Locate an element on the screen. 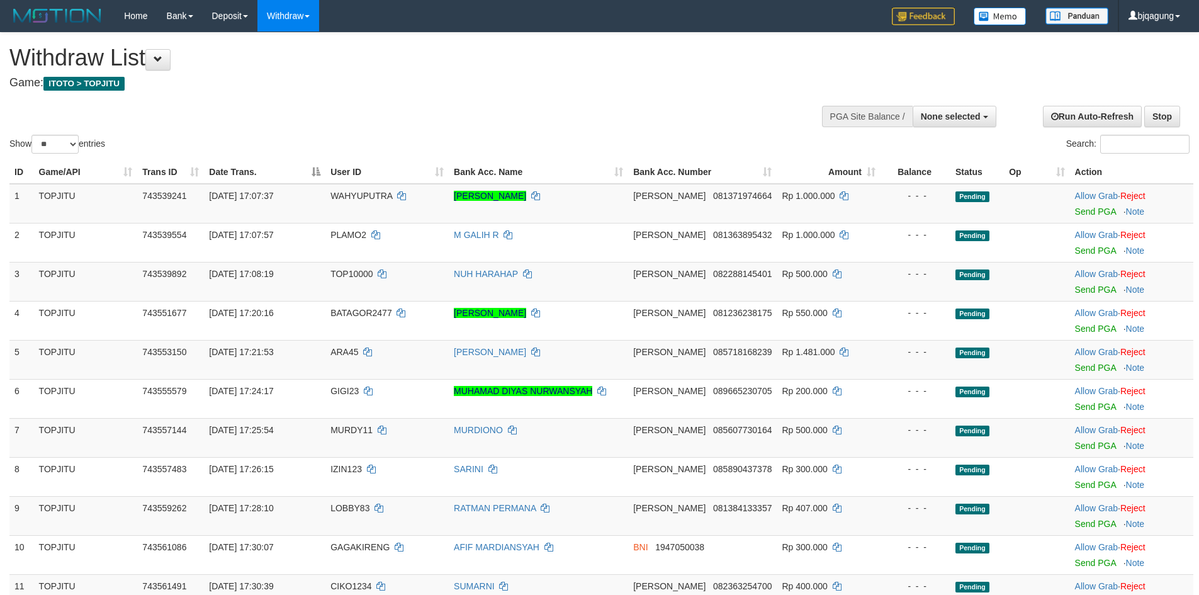  span: Copy 089665230705 to clipboard is located at coordinates (742, 391).